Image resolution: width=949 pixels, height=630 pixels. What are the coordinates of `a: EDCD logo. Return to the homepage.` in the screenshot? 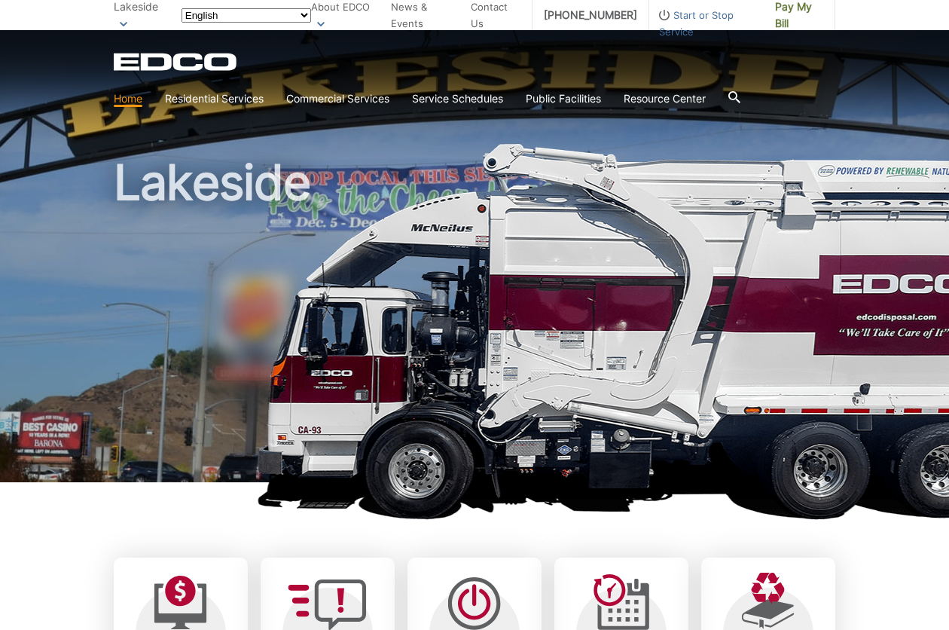 It's located at (176, 62).